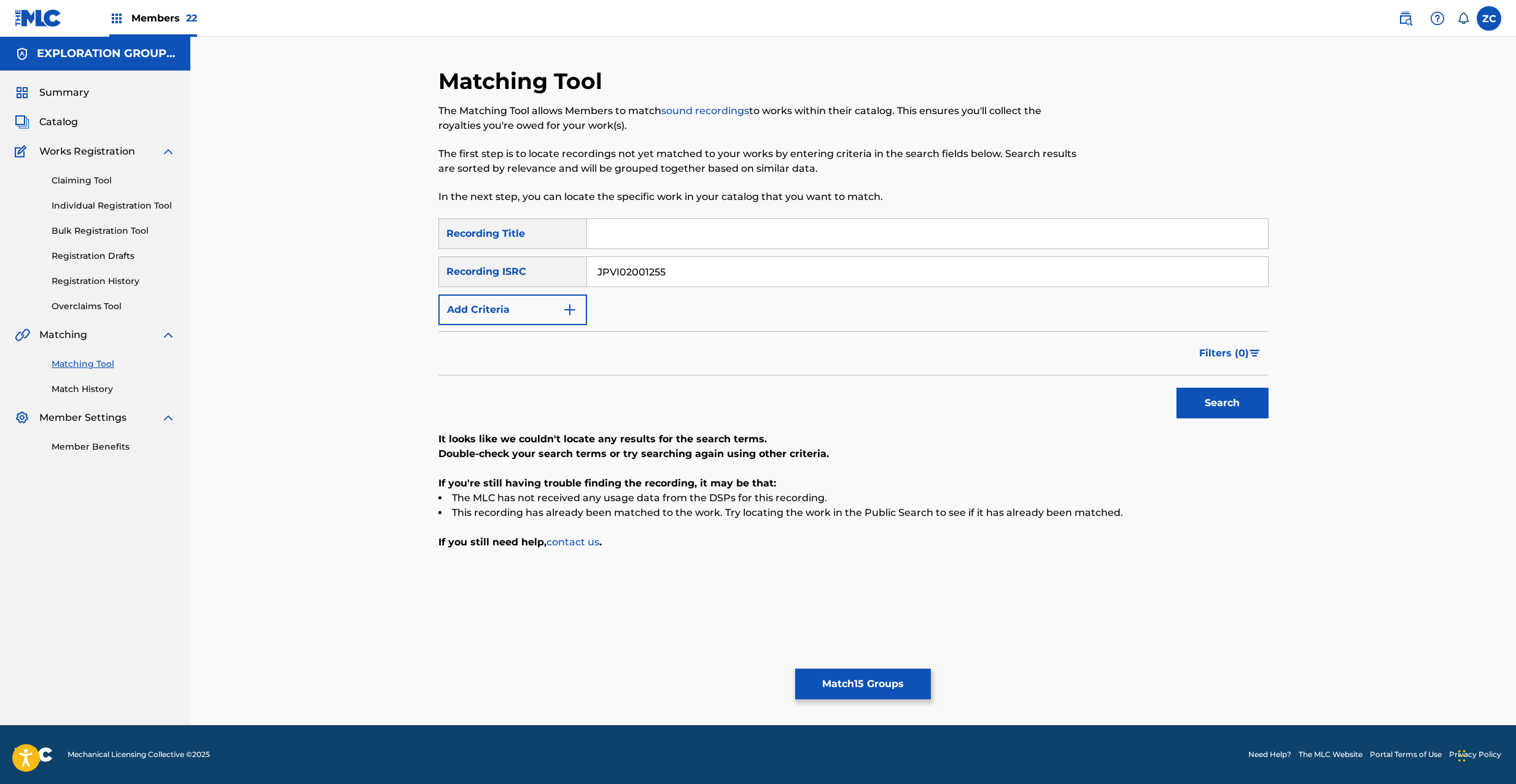 The width and height of the screenshot is (1516, 784). Describe the element at coordinates (113, 389) in the screenshot. I see `a: Match History` at that location.